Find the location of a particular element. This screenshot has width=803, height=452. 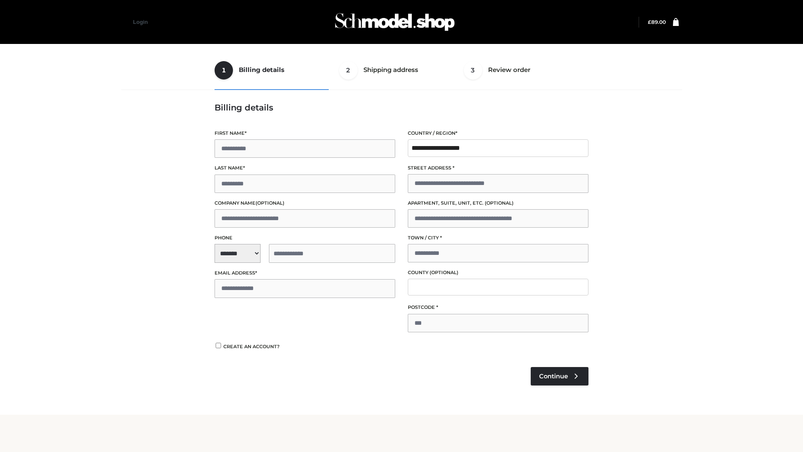

label: County is located at coordinates (498, 272).